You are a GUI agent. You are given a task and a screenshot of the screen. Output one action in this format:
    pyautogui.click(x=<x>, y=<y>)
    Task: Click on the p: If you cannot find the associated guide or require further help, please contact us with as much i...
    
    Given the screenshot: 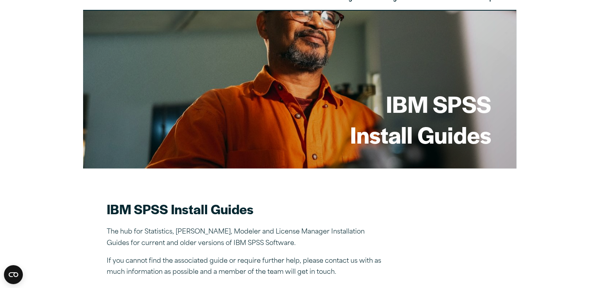 What is the action you would take?
    pyautogui.click(x=245, y=267)
    